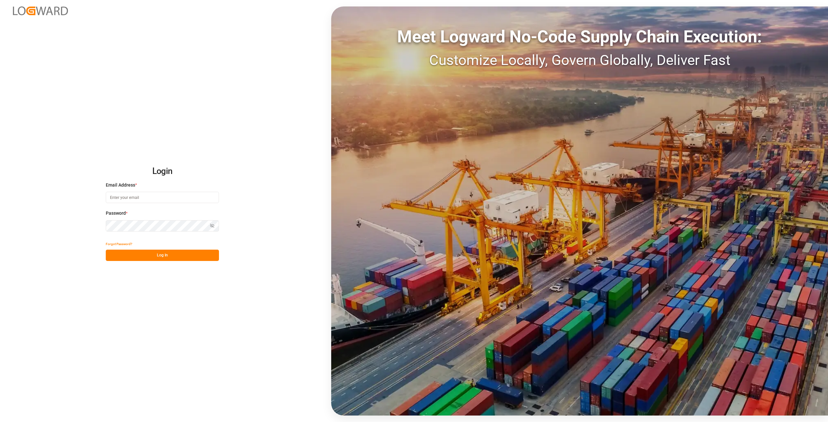 The image size is (828, 422). I want to click on h2: Login, so click(162, 171).